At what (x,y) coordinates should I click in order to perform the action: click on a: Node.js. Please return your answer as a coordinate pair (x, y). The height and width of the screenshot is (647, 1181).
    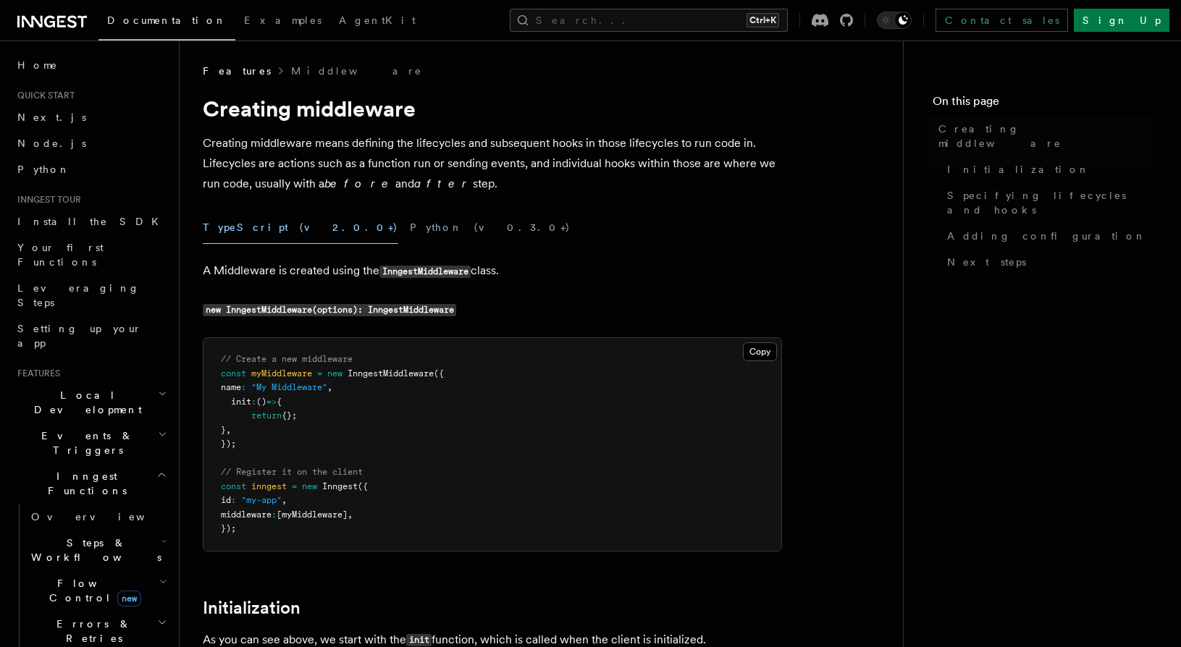
    Looking at the image, I should click on (91, 143).